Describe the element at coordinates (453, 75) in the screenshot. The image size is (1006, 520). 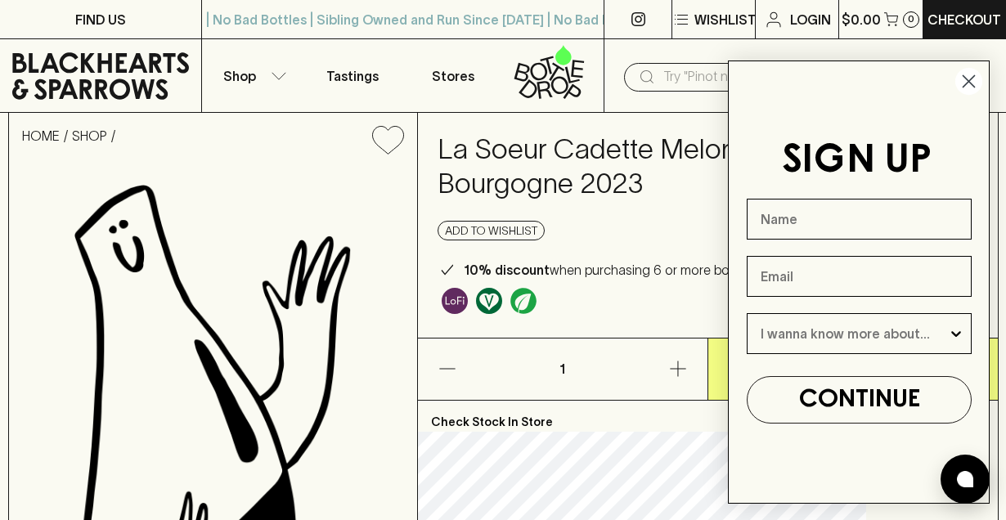
I see `a: Stores` at that location.